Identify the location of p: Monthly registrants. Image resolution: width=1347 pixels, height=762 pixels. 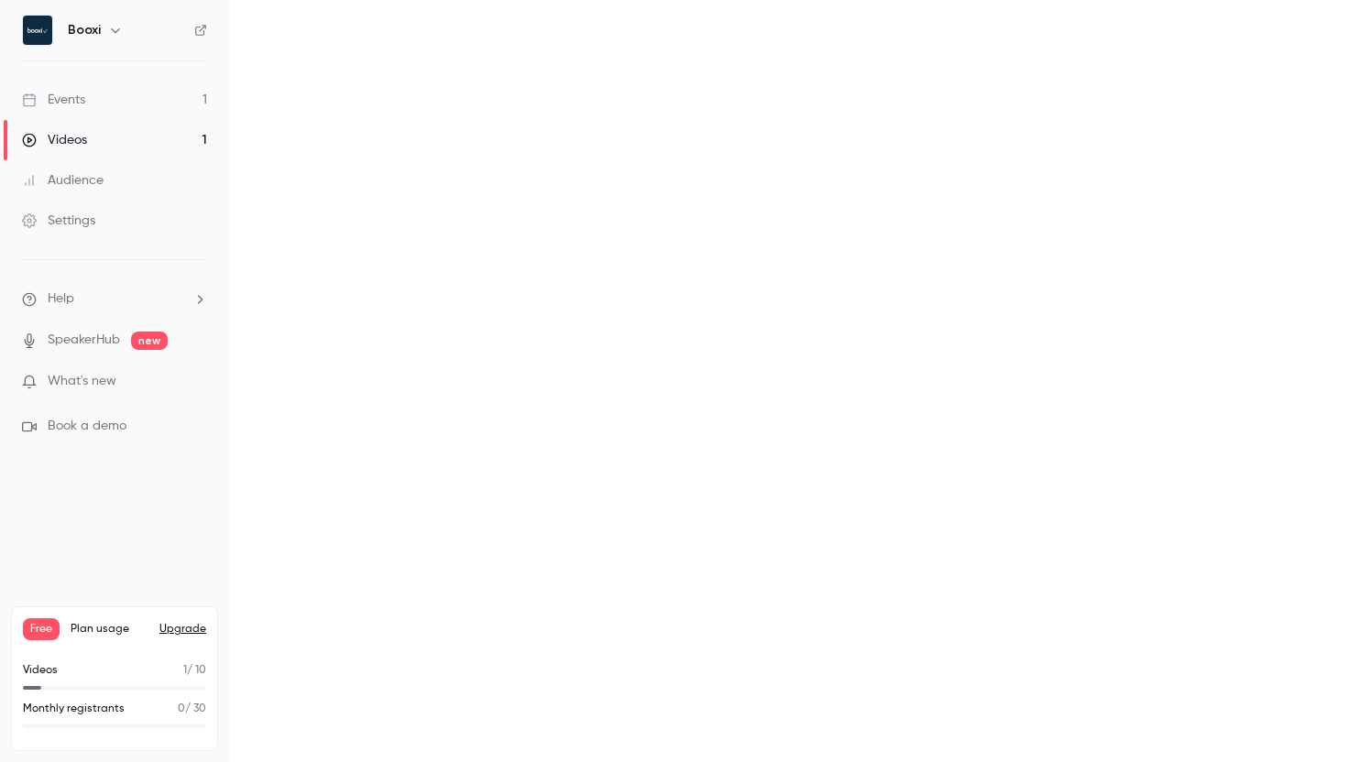
(73, 709).